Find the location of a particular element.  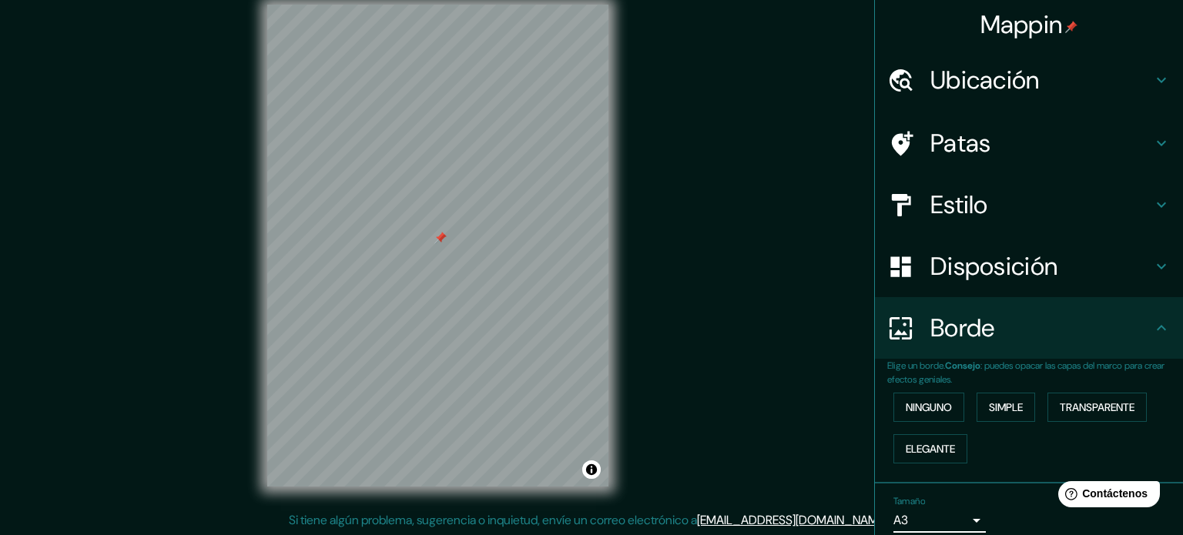

font: Mappin is located at coordinates (1021, 25).